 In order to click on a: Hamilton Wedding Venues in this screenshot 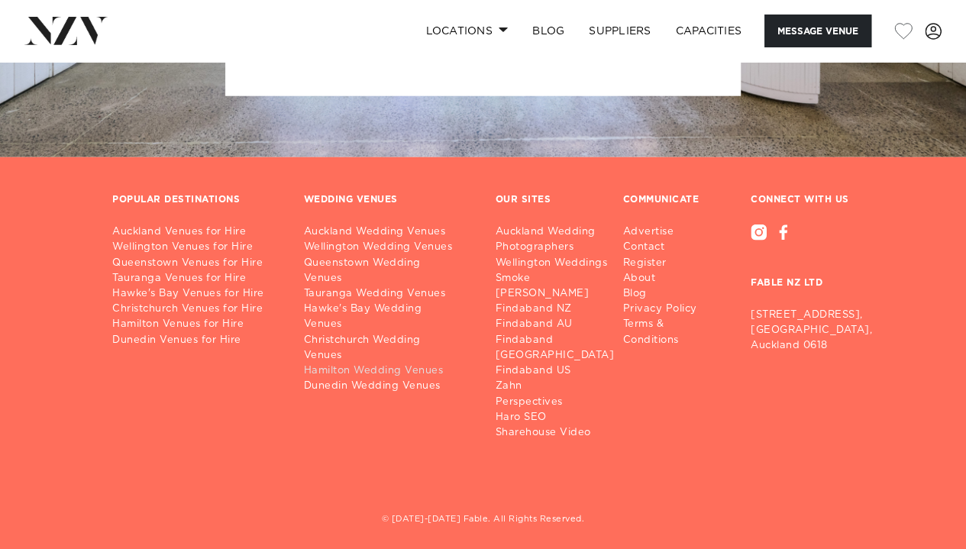, I will do `click(387, 371)`.